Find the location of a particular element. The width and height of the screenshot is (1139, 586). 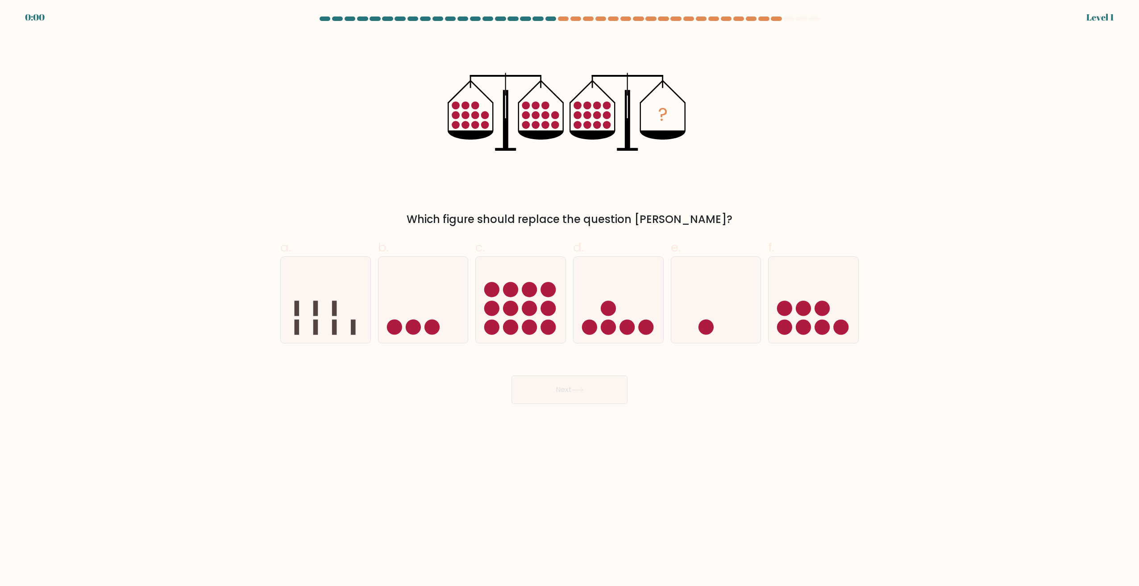

span: f. is located at coordinates (771, 247).